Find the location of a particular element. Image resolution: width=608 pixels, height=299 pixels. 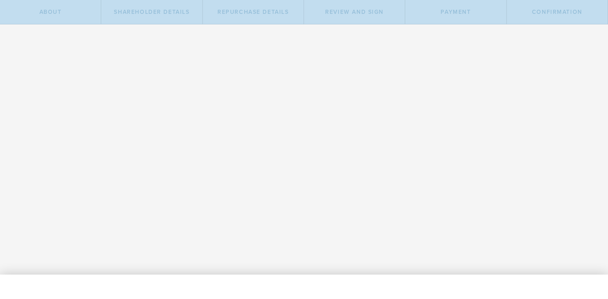

span: About is located at coordinates (50, 12).